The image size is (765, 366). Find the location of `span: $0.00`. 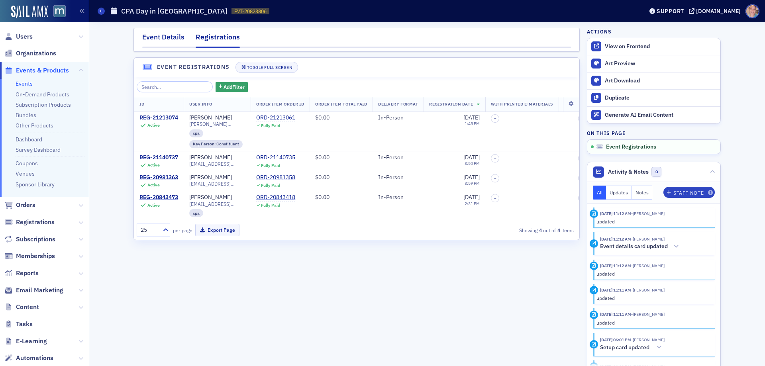

span: $0.00 is located at coordinates (322, 177).